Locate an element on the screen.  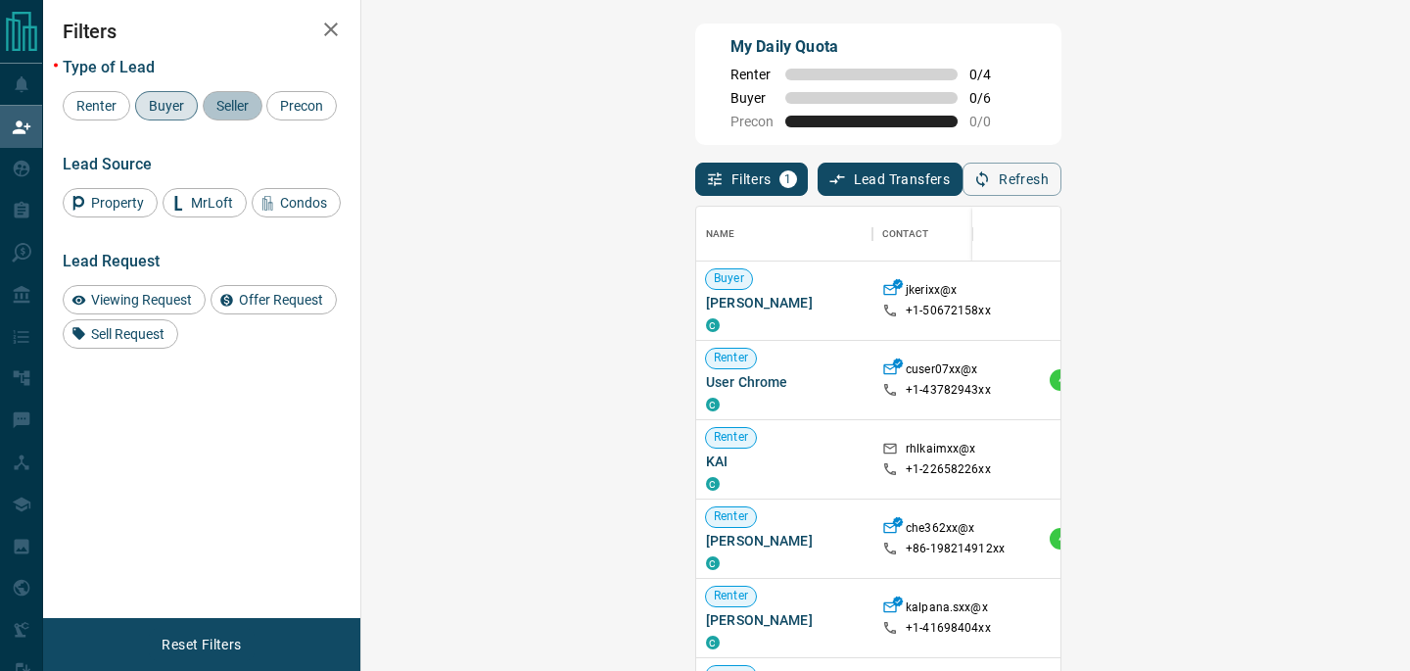
button: Filters1 is located at coordinates (751, 179).